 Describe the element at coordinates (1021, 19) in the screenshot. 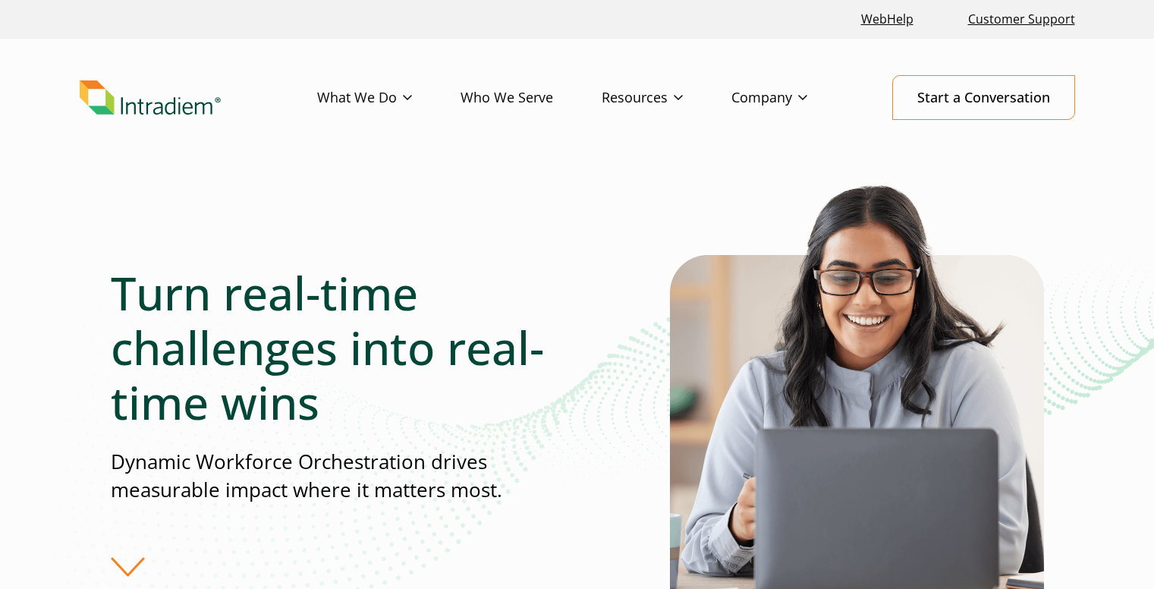

I see `a: Customer Support` at that location.